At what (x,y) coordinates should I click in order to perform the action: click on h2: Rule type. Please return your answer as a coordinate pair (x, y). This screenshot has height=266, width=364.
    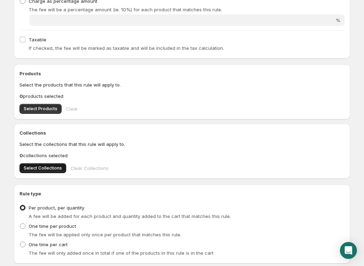
    Looking at the image, I should click on (182, 194).